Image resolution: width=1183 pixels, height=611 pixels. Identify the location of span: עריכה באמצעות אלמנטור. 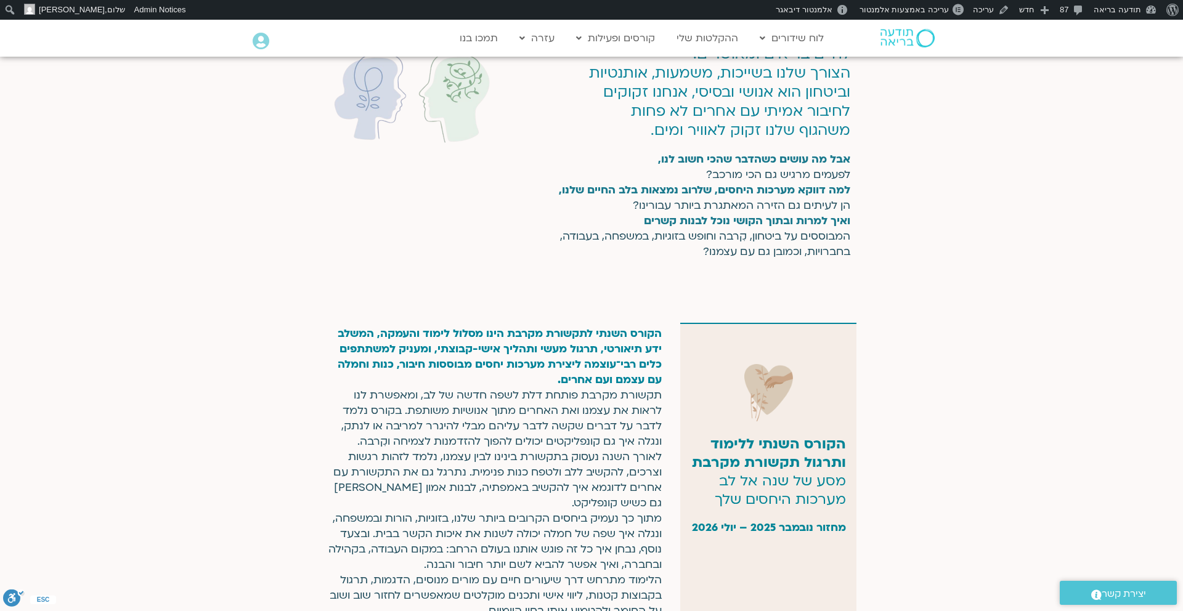
(904, 9).